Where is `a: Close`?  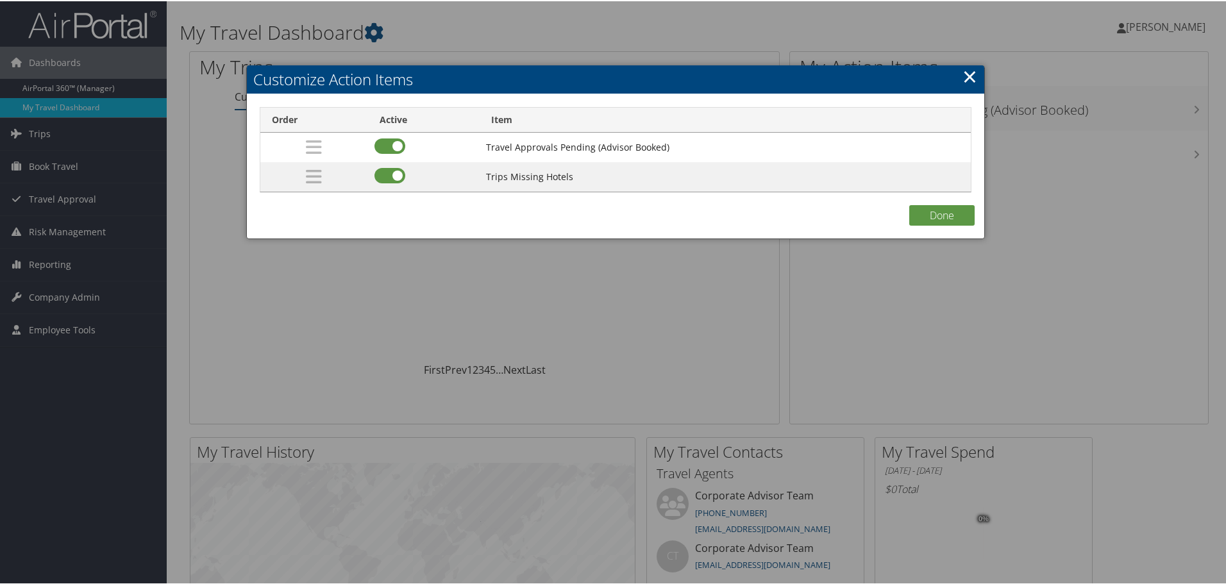 a: Close is located at coordinates (970, 75).